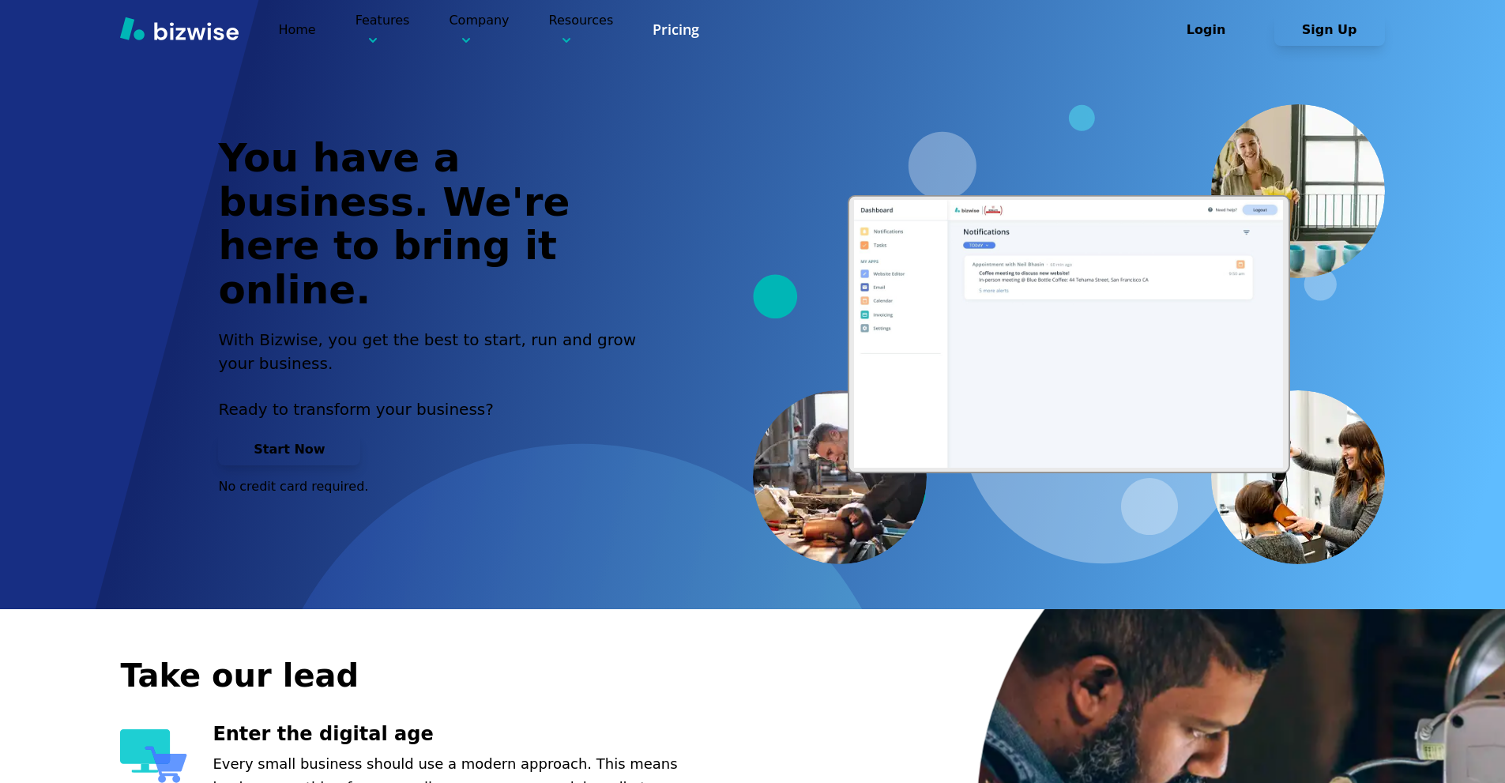 Image resolution: width=1505 pixels, height=783 pixels. I want to click on img: Enter the digital age Icon, so click(153, 756).